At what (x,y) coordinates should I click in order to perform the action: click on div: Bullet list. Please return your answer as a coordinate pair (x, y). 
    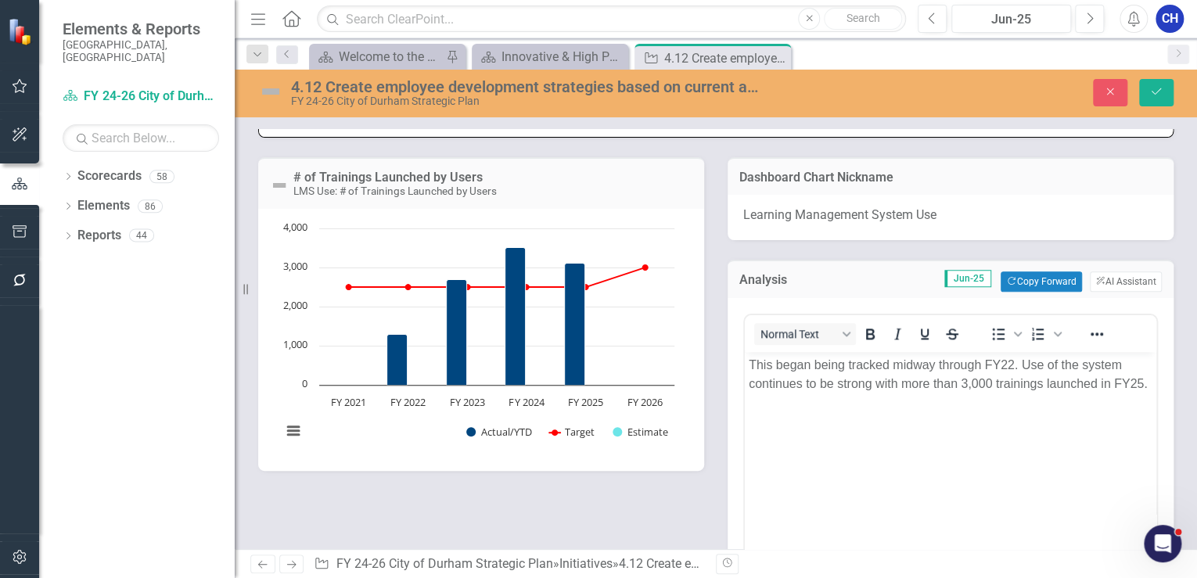
    Looking at the image, I should click on (1004, 334).